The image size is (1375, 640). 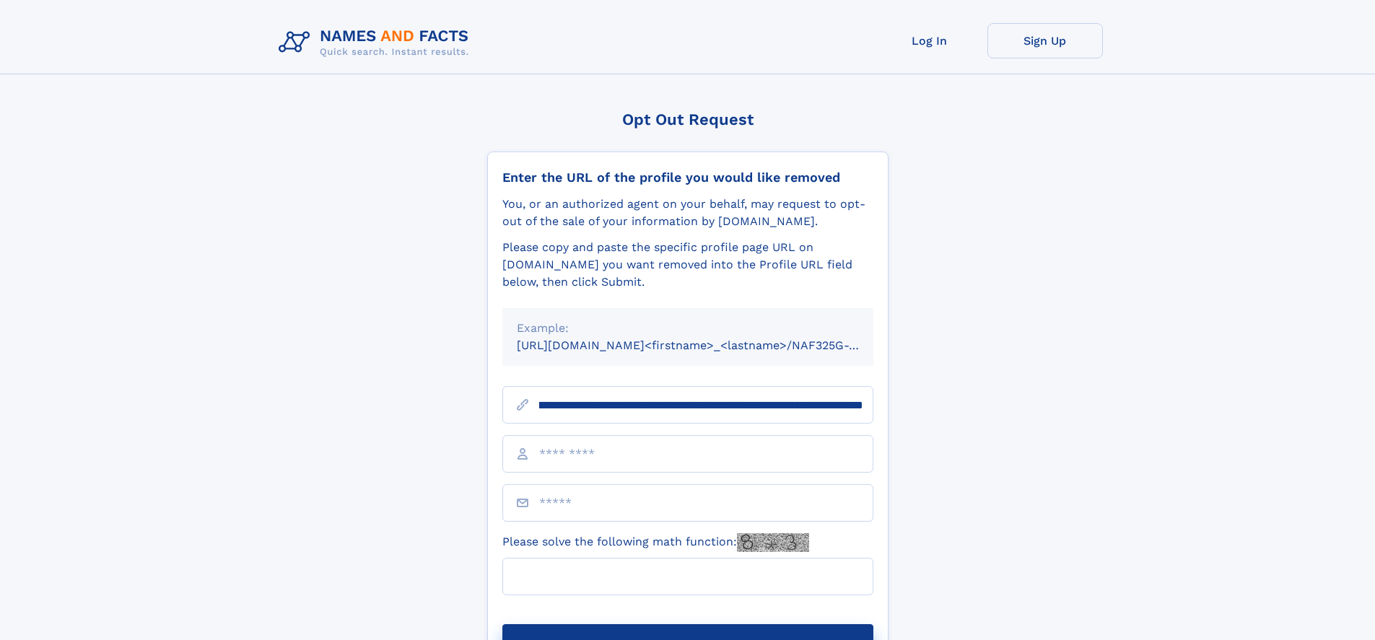 What do you see at coordinates (688, 178) in the screenshot?
I see `div: Enter the URL of the profile you would like removed` at bounding box center [688, 178].